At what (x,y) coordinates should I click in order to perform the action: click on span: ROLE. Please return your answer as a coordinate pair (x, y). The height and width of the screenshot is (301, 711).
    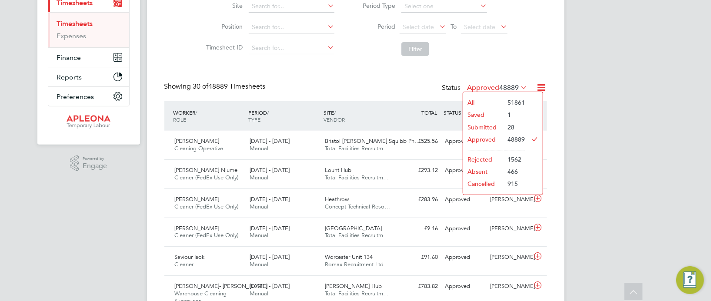
    Looking at the image, I should click on (180, 120).